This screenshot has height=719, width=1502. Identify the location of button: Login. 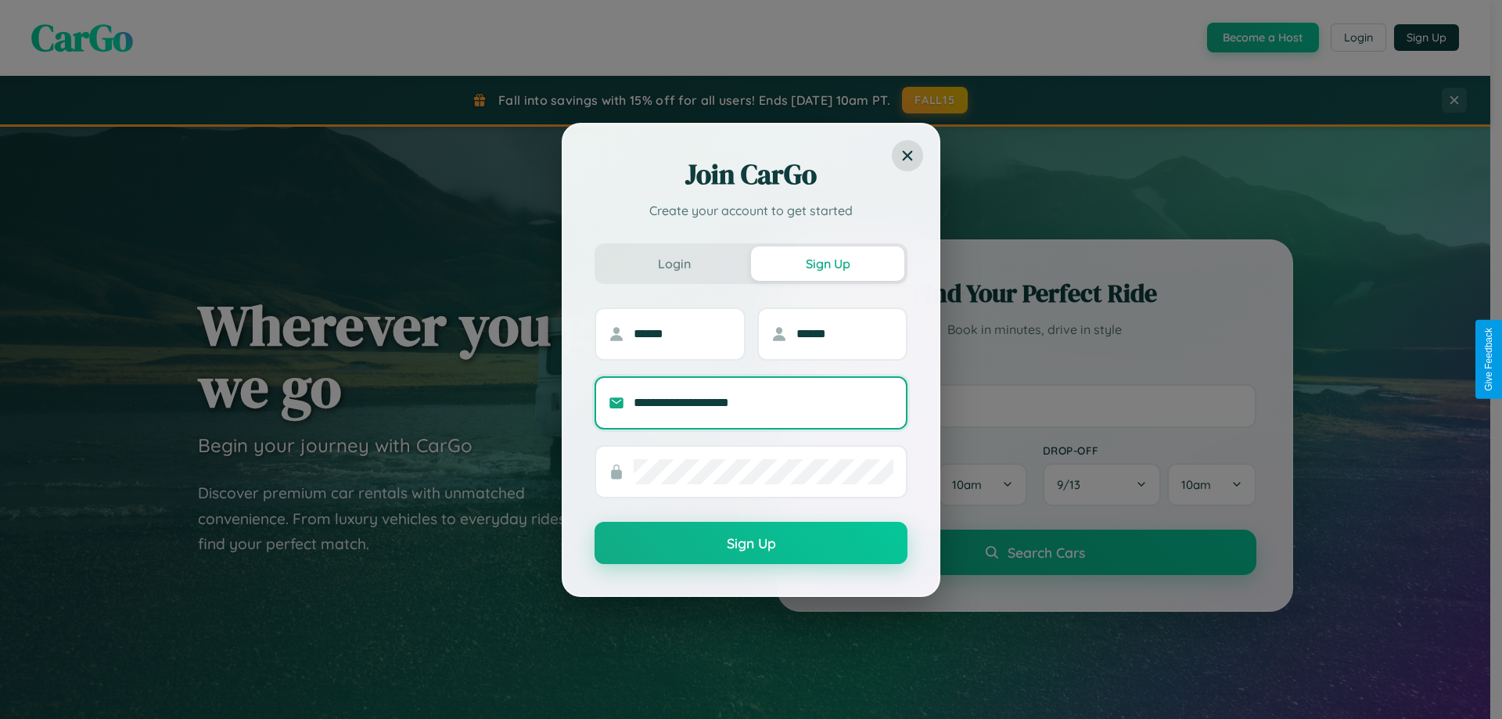
(674, 264).